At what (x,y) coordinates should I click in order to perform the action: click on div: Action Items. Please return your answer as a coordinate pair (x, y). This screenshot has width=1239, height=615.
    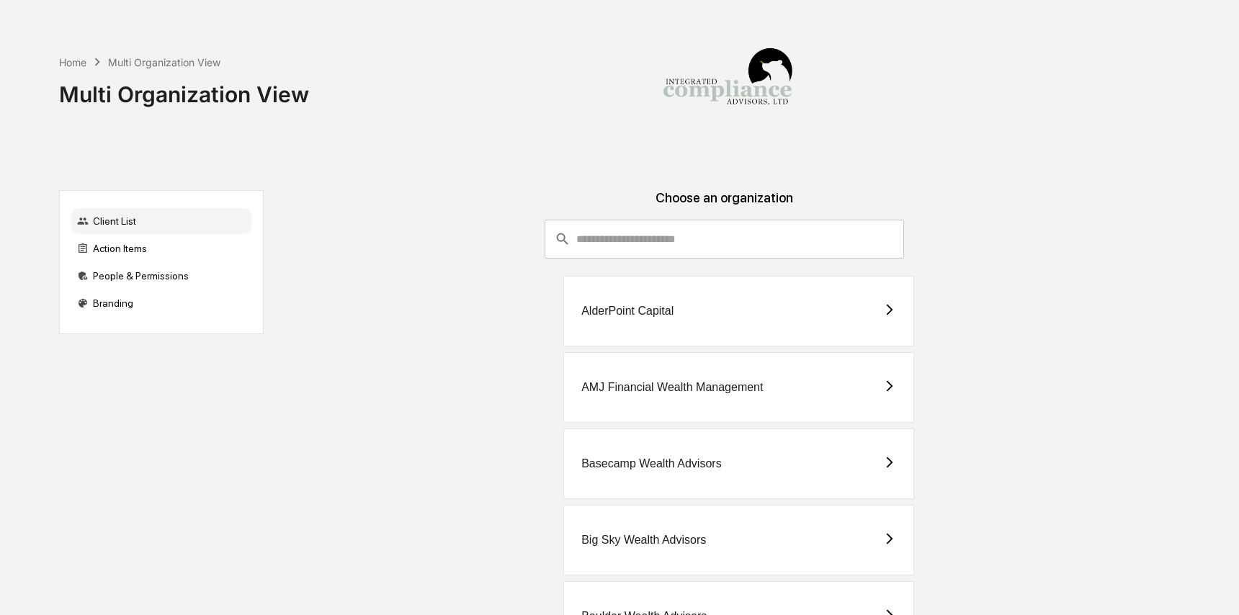
    Looking at the image, I should click on (161, 249).